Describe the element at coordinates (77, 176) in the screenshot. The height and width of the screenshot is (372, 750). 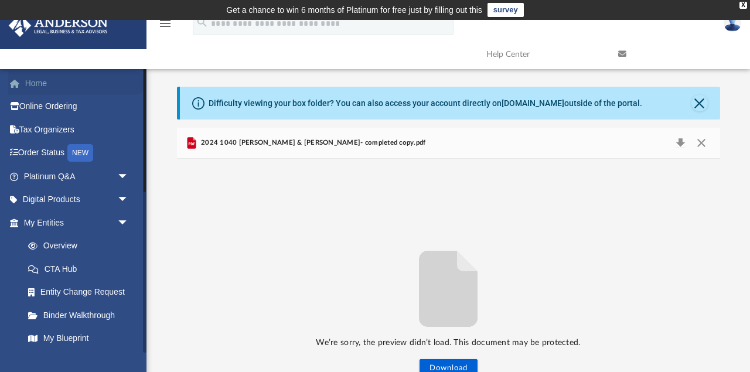
I see `a: Platinum Q&Aarrow_drop_down` at that location.